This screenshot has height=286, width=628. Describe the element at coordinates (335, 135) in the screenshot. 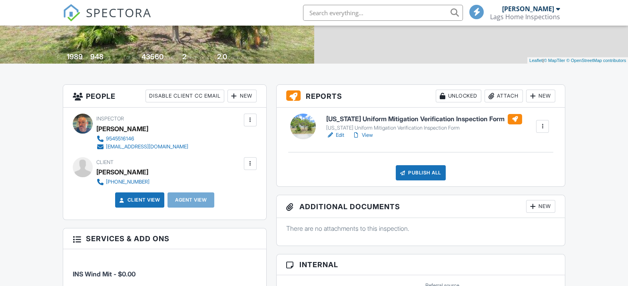

I see `a: Edit` at that location.